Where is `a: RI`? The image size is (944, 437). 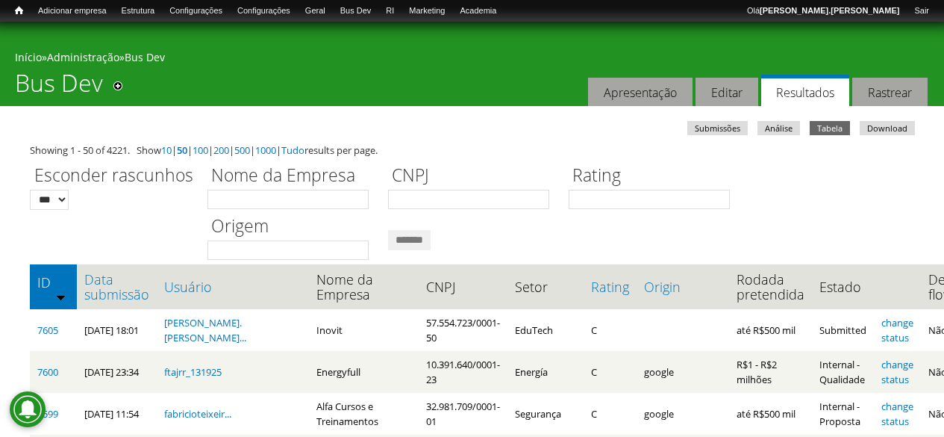
a: RI is located at coordinates (390, 11).